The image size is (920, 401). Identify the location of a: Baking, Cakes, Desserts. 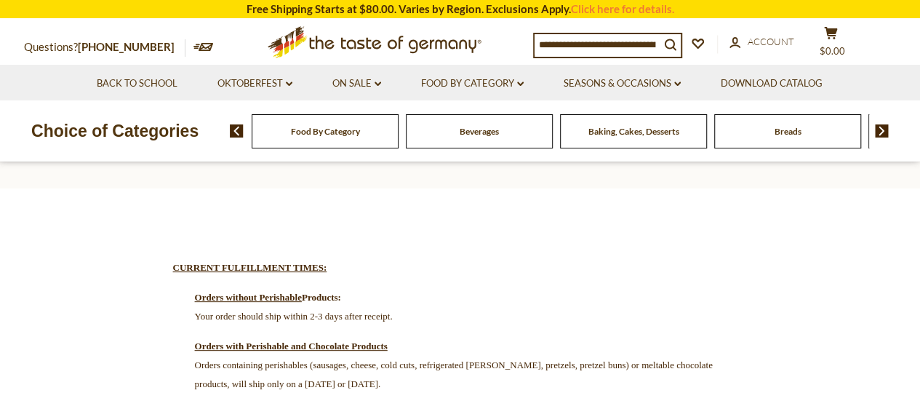
(633, 131).